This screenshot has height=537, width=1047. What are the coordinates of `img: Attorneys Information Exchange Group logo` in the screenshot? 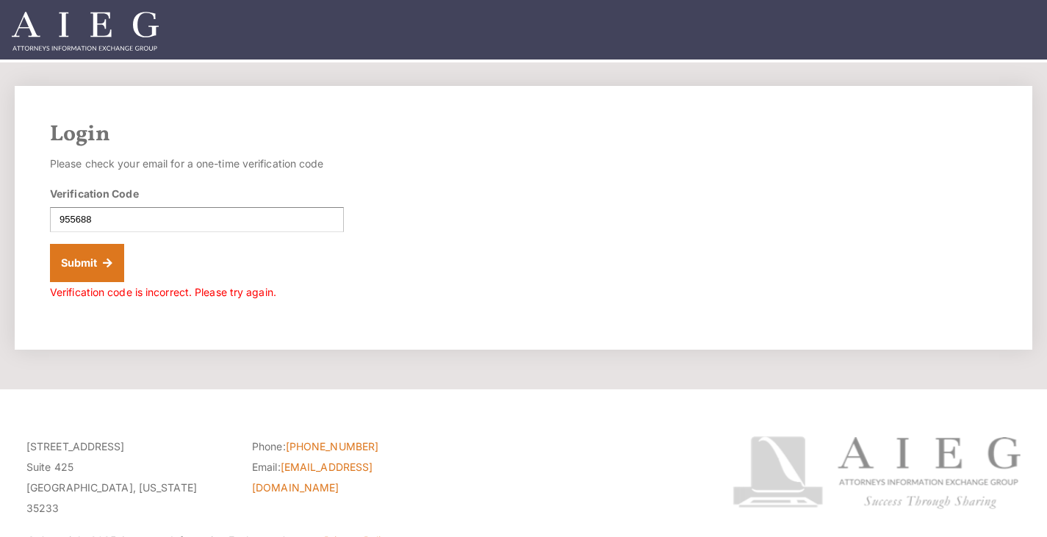 It's located at (877, 472).